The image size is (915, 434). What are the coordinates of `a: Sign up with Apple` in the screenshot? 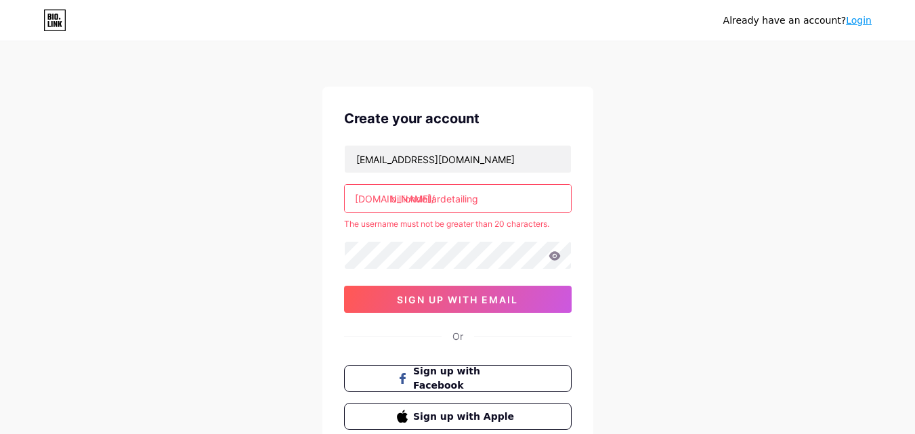 It's located at (458, 417).